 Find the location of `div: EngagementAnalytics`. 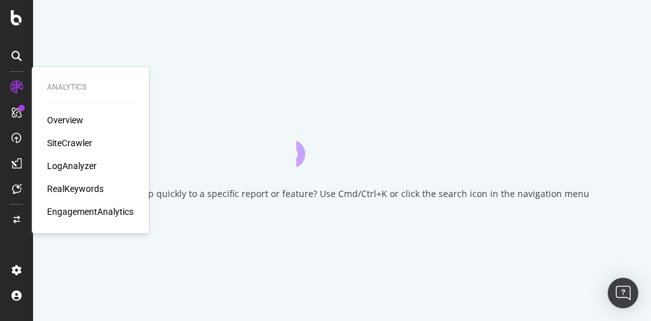

div: EngagementAnalytics is located at coordinates (90, 212).